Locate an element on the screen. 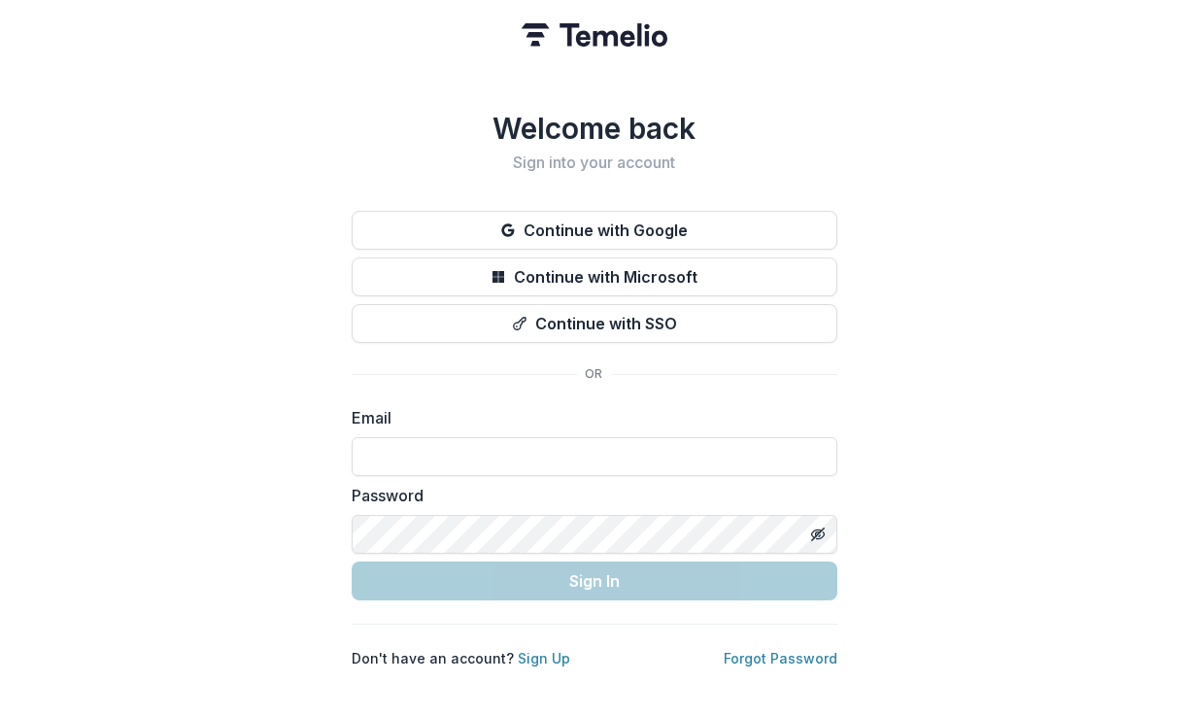  button: Continue with Microsoft is located at coordinates (595, 277).